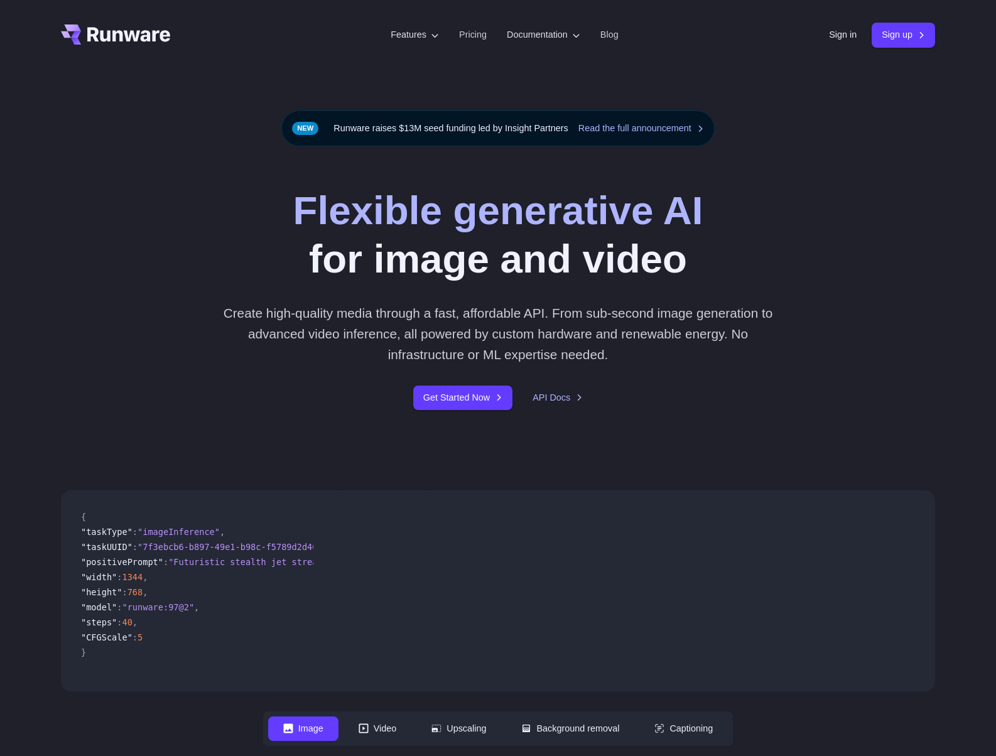 Image resolution: width=996 pixels, height=756 pixels. What do you see at coordinates (683, 728) in the screenshot?
I see `button: Captioning` at bounding box center [683, 728].